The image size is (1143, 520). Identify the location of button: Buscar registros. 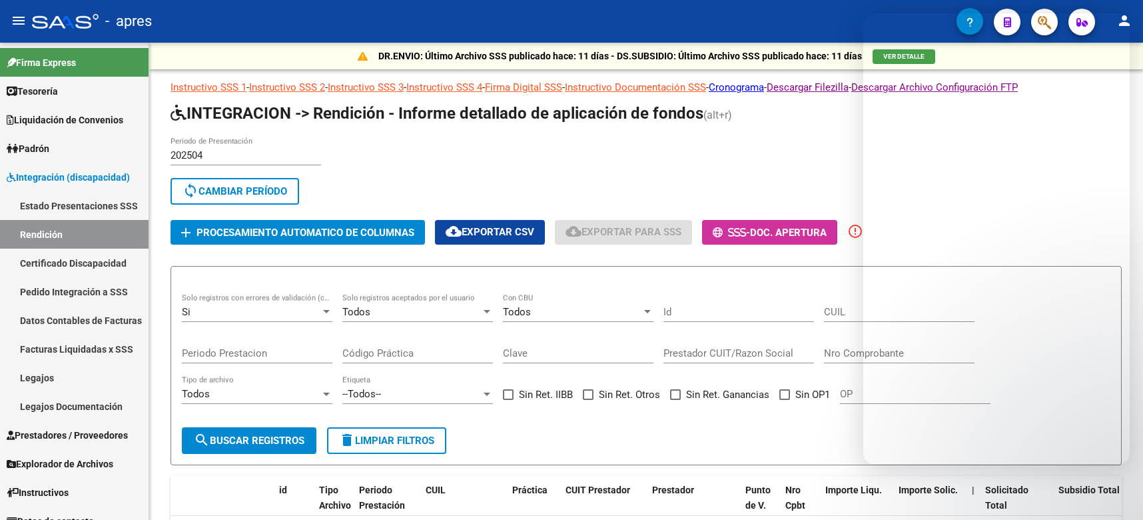
(249, 440).